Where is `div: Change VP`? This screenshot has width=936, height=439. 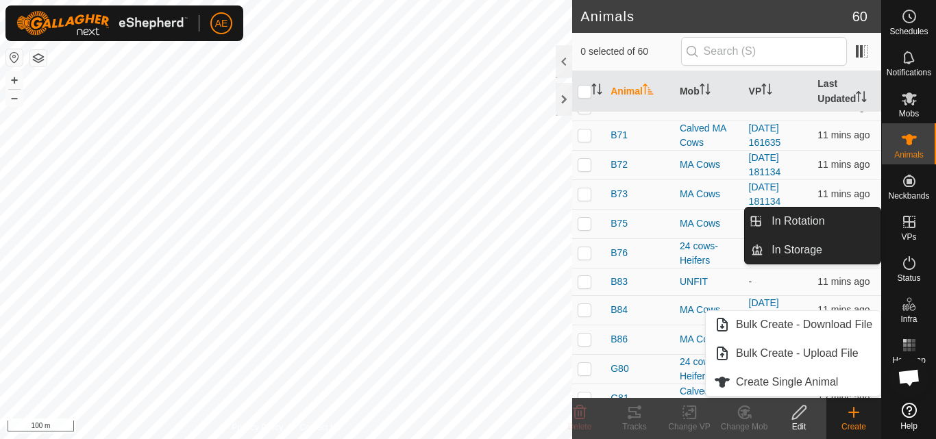
div: Change VP is located at coordinates (690, 427).